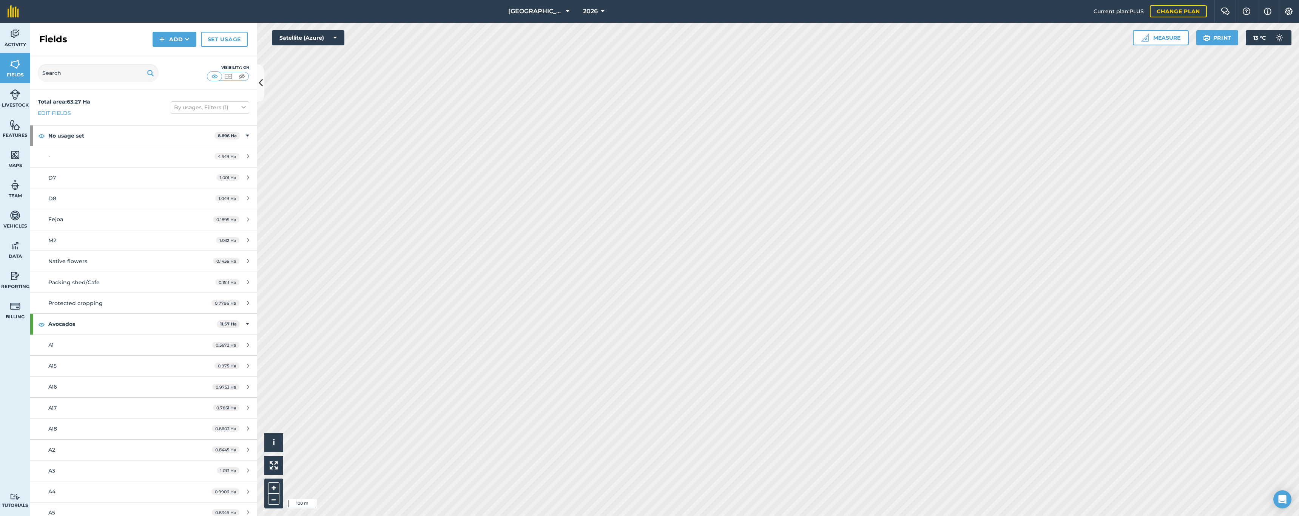 This screenshot has height=516, width=1299. I want to click on a: -4.549 Ha, so click(144, 156).